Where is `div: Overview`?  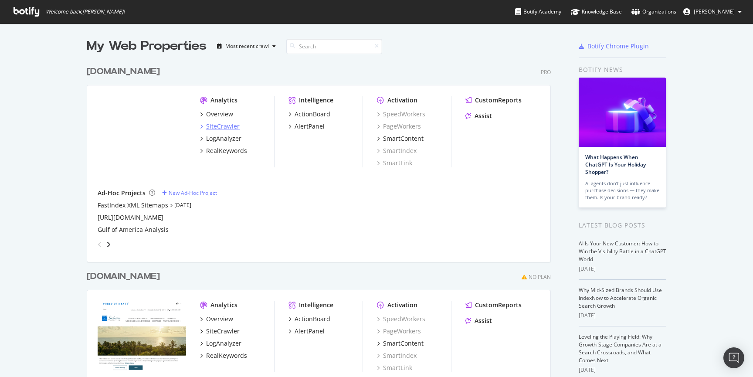
div: Overview is located at coordinates (220, 319).